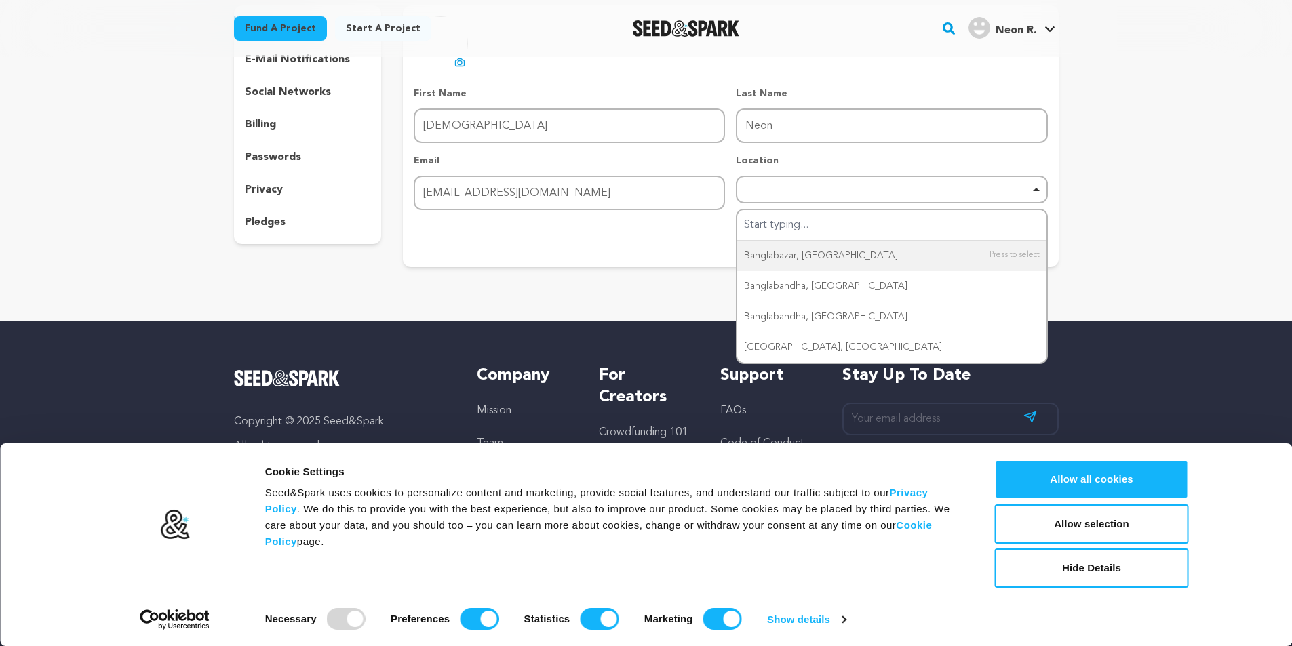 The height and width of the screenshot is (646, 1292). What do you see at coordinates (646, 387) in the screenshot?
I see `h5: For Creators` at bounding box center [646, 387].